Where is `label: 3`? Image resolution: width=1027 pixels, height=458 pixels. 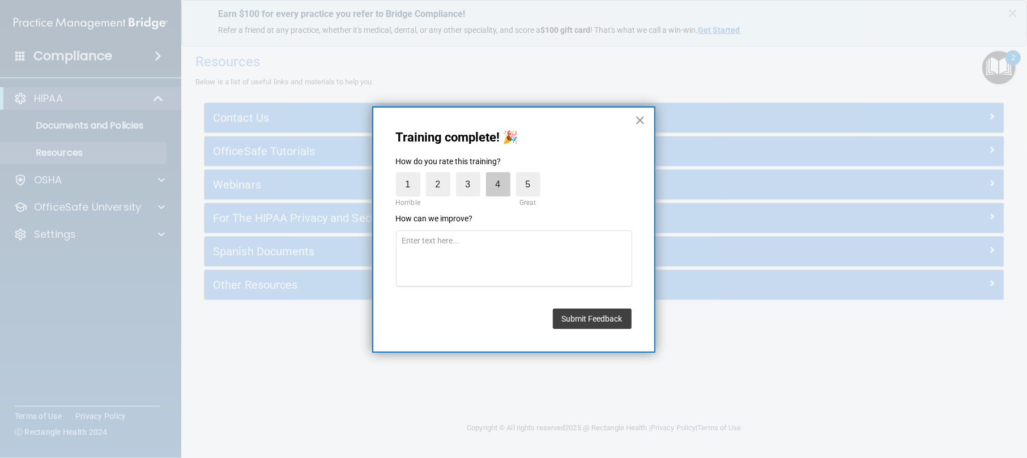
label: 3 is located at coordinates (468, 184).